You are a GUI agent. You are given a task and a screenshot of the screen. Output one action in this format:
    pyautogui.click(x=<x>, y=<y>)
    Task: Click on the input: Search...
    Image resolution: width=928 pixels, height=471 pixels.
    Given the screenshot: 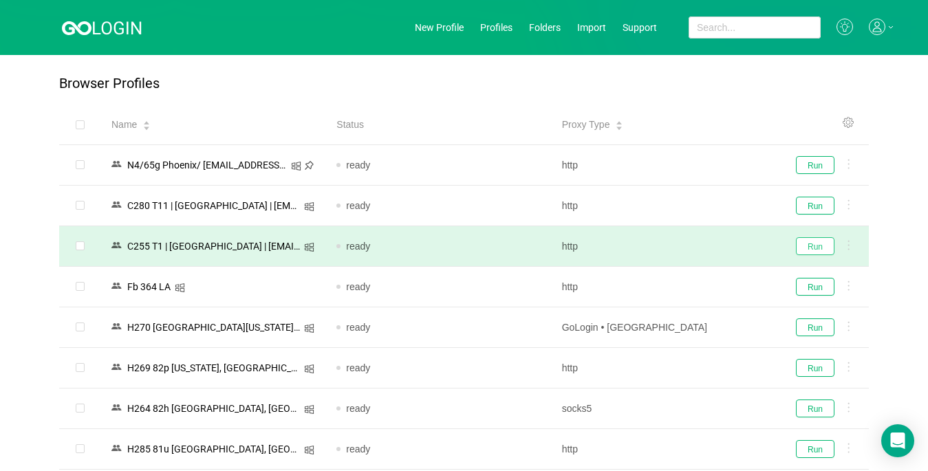 What is the action you would take?
    pyautogui.click(x=755, y=28)
    